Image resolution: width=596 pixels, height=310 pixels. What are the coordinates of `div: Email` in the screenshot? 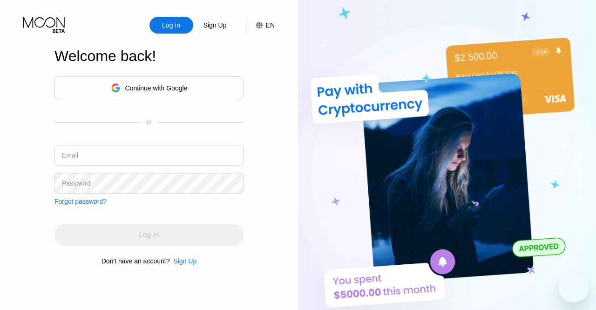 It's located at (70, 155).